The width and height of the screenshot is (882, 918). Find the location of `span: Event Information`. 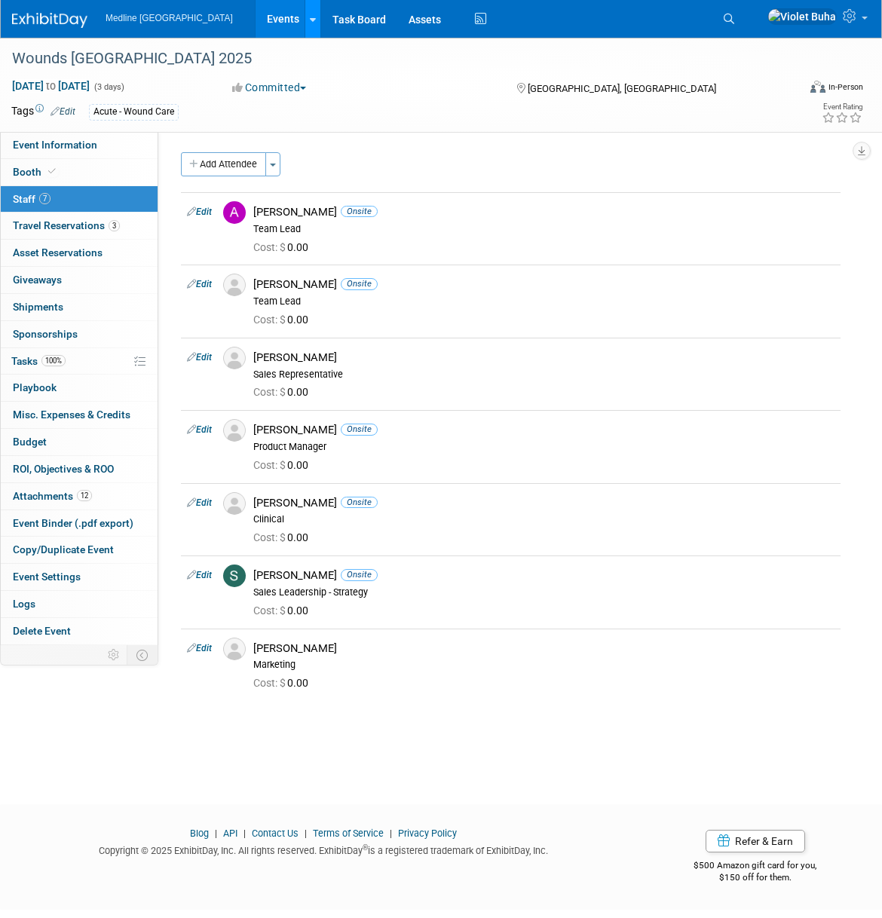

span: Event Information is located at coordinates (55, 145).